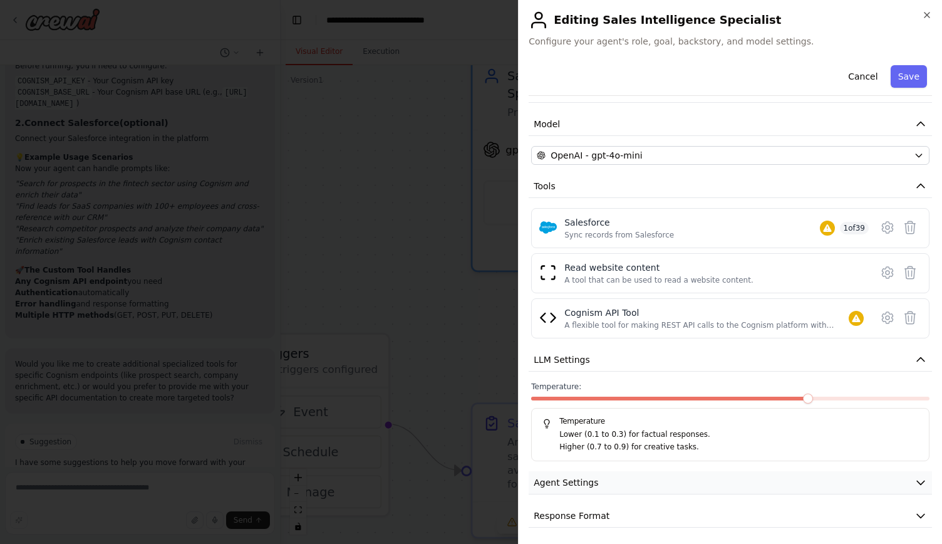 Image resolution: width=942 pixels, height=544 pixels. Describe the element at coordinates (548, 318) in the screenshot. I see `img: Cognism API Tool` at that location.